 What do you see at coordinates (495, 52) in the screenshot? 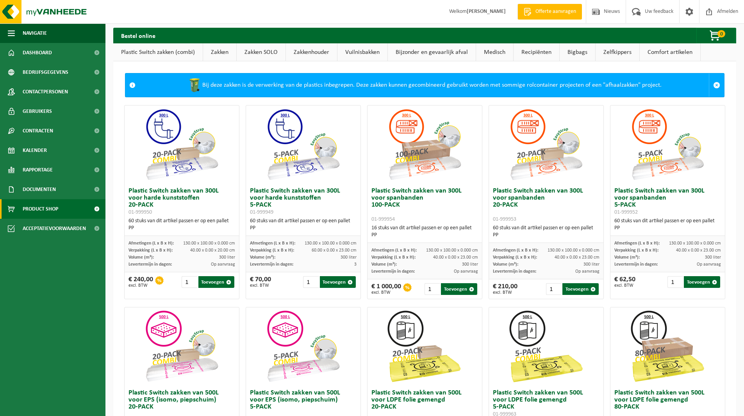
I see `a: Medisch` at bounding box center [495, 52].